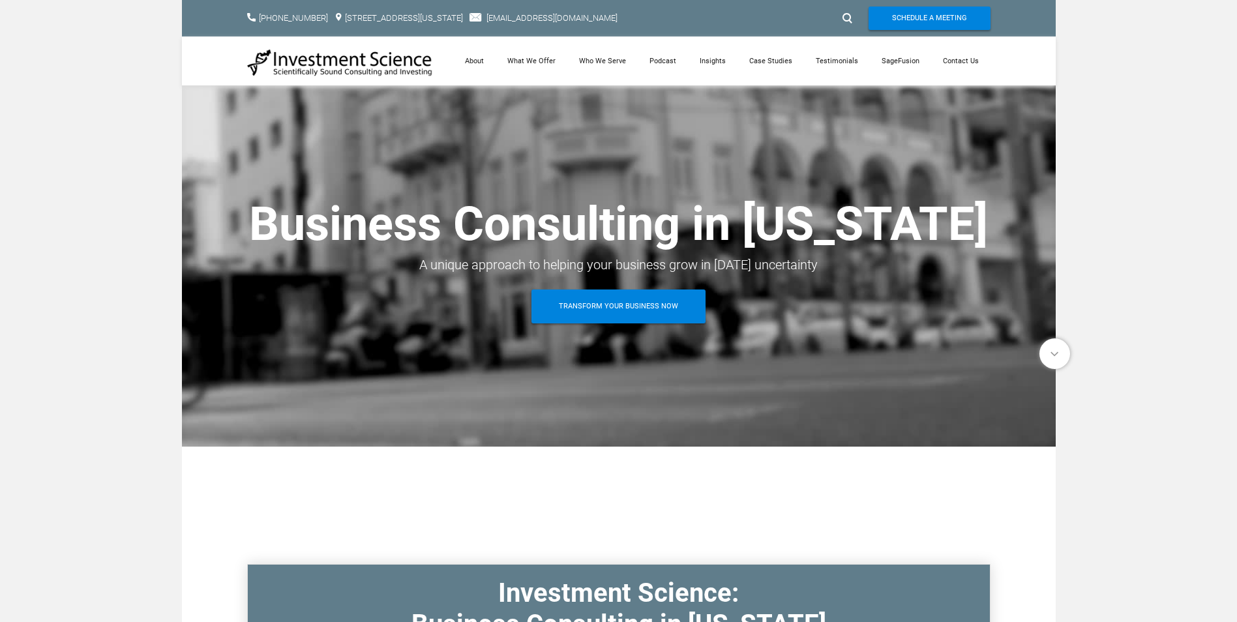 This screenshot has height=622, width=1237. Describe the element at coordinates (340, 63) in the screenshot. I see `img: Investment Science | NYC Consulting Services` at that location.